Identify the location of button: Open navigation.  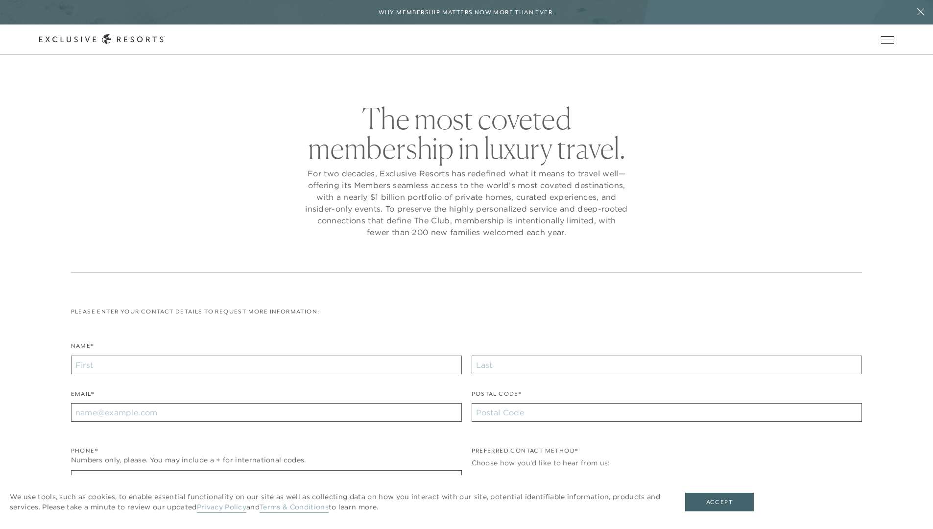
(887, 40).